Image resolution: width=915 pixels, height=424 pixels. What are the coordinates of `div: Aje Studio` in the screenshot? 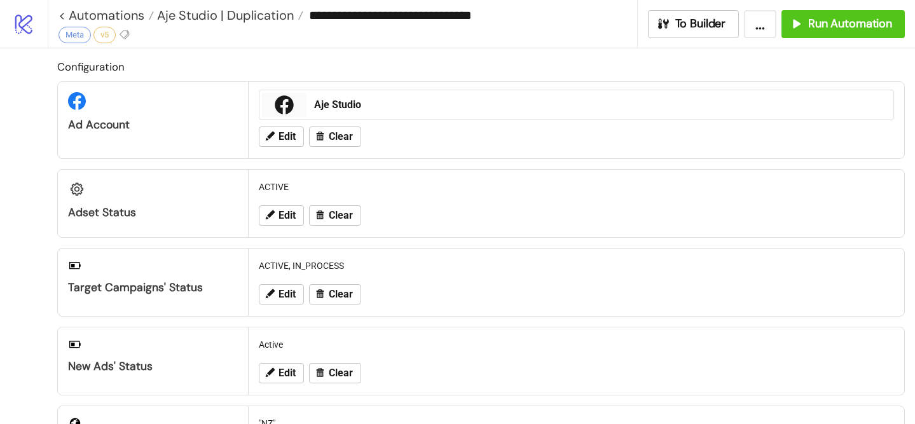 It's located at (600, 105).